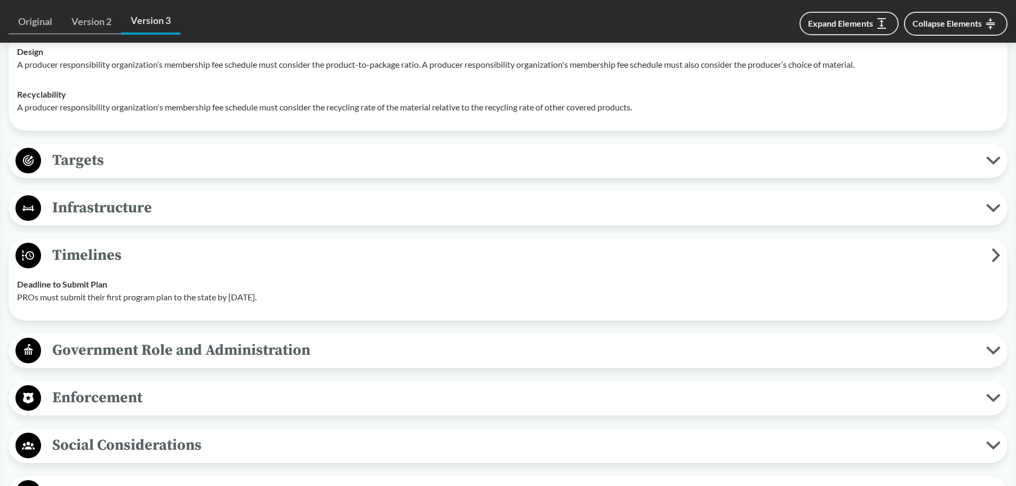 The image size is (1016, 486). What do you see at coordinates (508, 445) in the screenshot?
I see `button: Social Considerations` at bounding box center [508, 445].